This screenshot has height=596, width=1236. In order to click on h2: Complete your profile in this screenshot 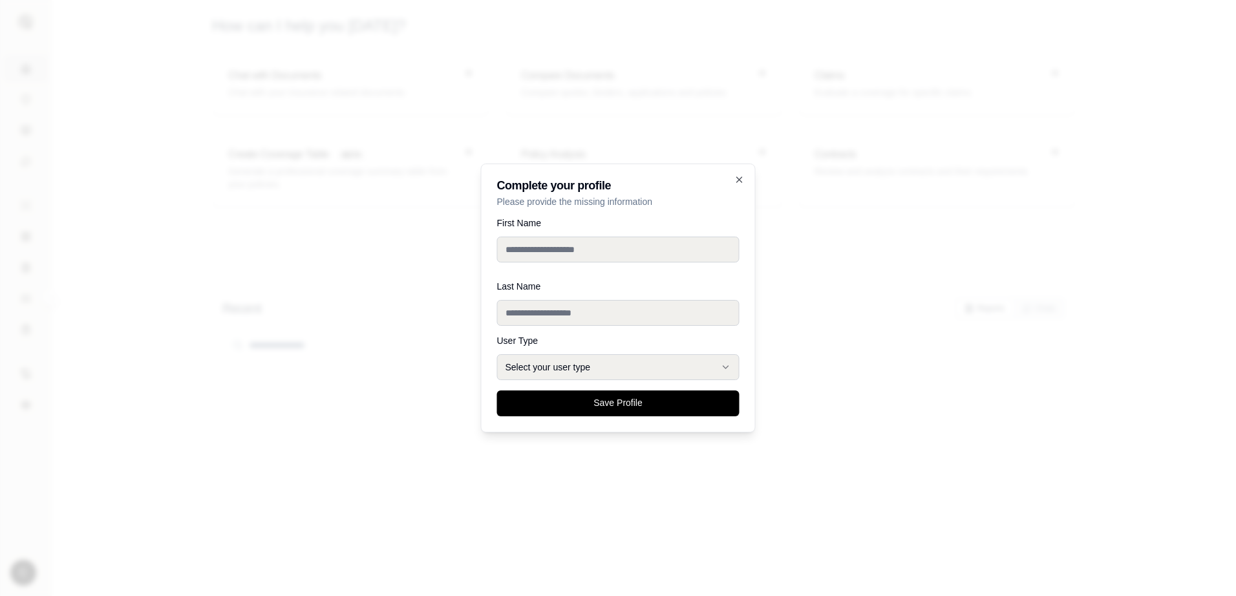, I will do `click(618, 185)`.